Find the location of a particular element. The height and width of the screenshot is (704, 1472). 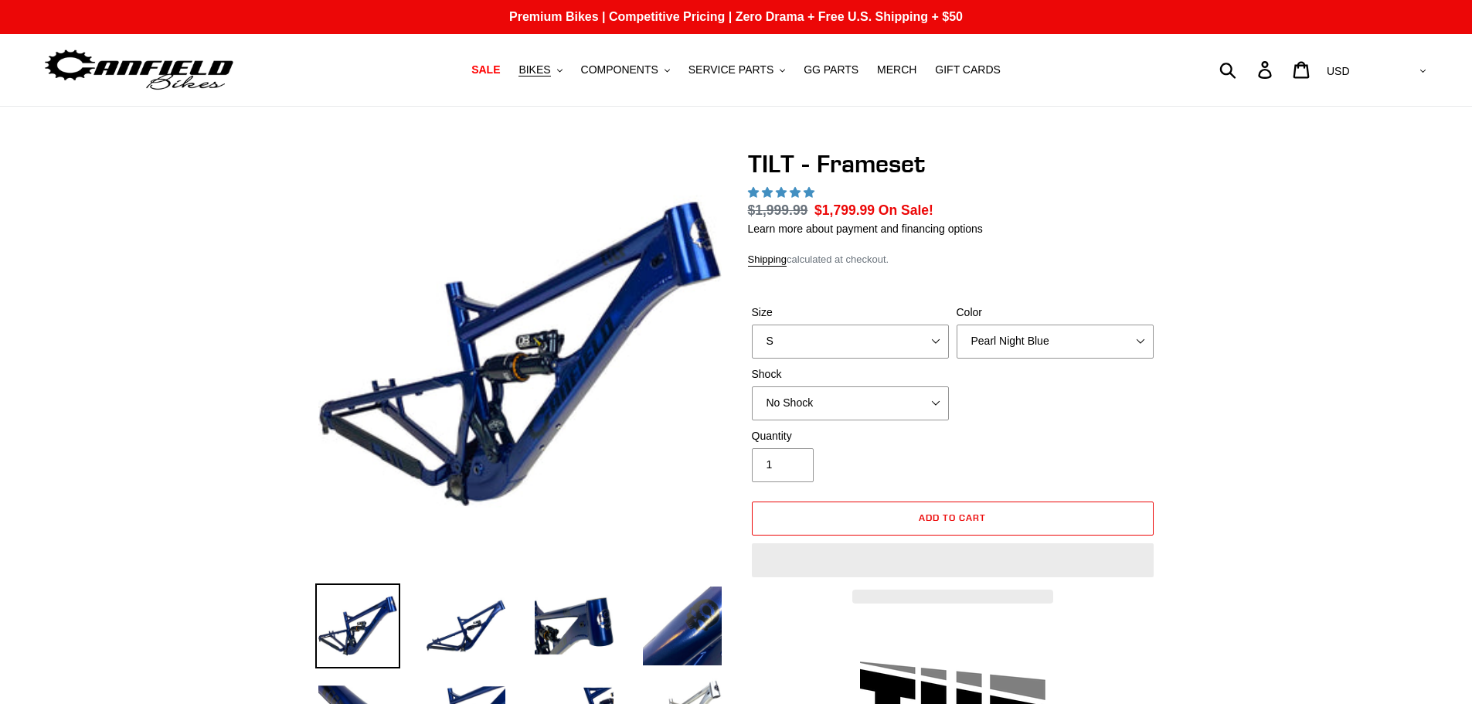

a: Shipping is located at coordinates (767, 260).